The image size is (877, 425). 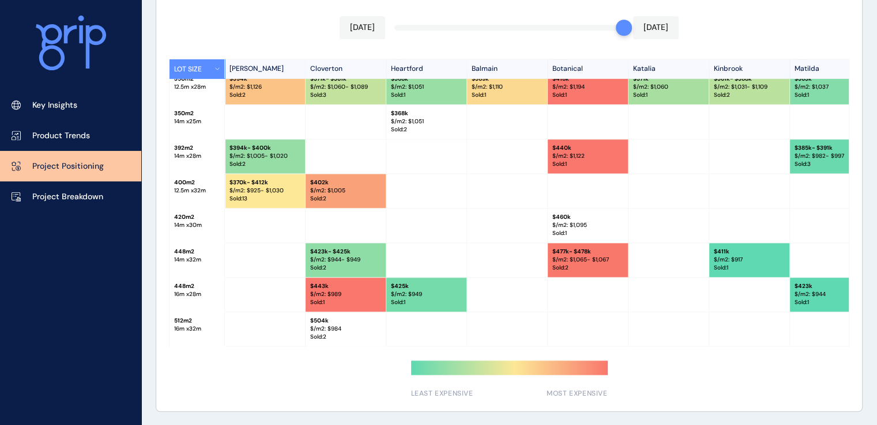 I want to click on p: $/m2: $ 1,005 - $1,020, so click(x=265, y=156).